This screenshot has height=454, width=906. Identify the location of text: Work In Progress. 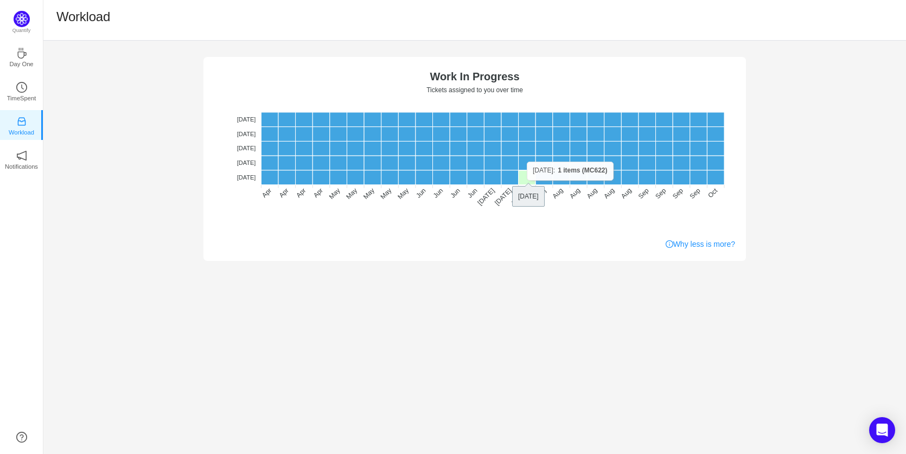
(474, 76).